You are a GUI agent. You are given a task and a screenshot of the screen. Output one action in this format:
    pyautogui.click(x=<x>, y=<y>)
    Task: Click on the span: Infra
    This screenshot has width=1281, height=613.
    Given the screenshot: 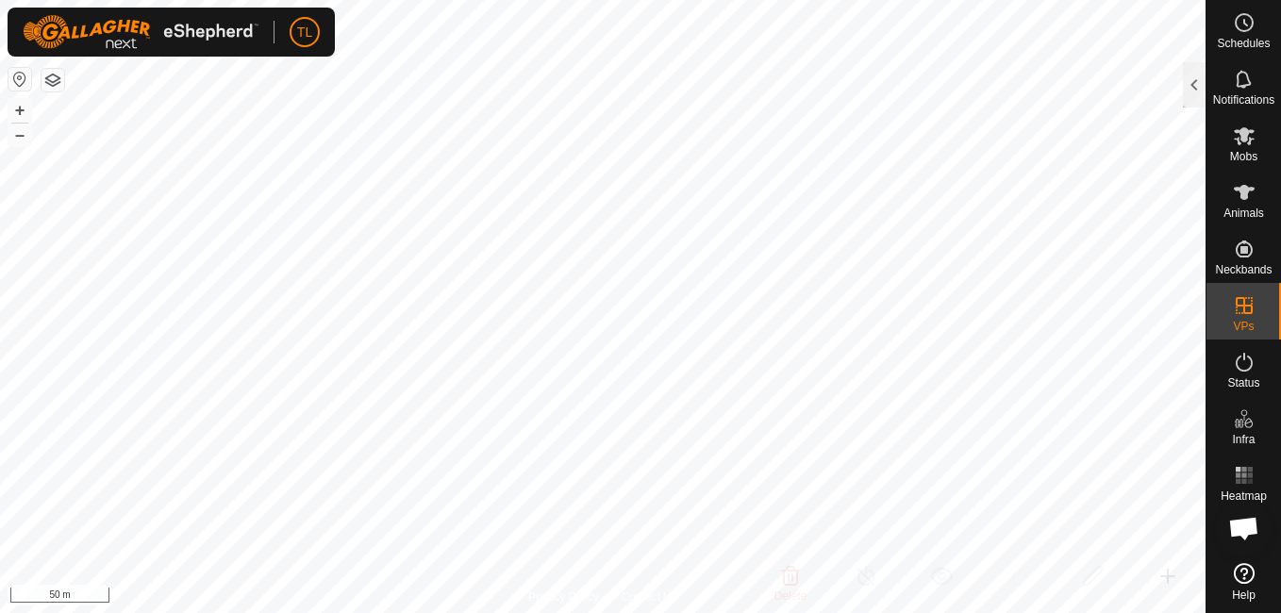 What is the action you would take?
    pyautogui.click(x=1243, y=440)
    